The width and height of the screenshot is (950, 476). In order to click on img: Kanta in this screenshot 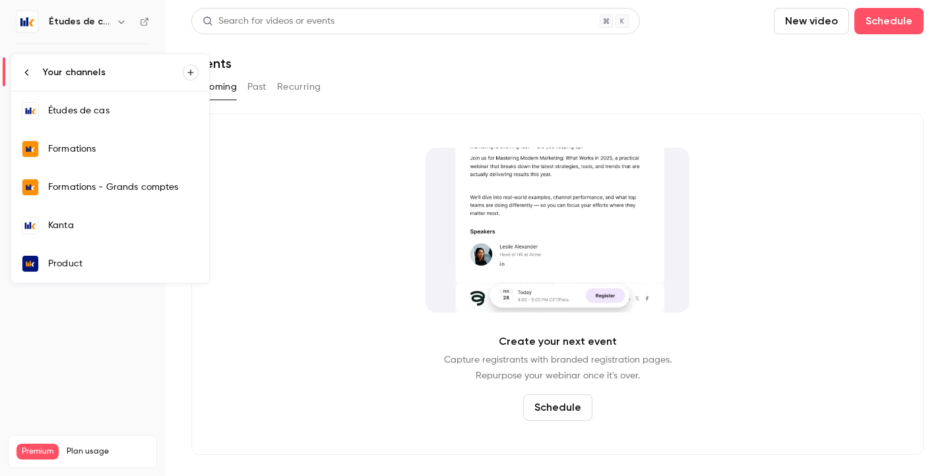, I will do `click(30, 226)`.